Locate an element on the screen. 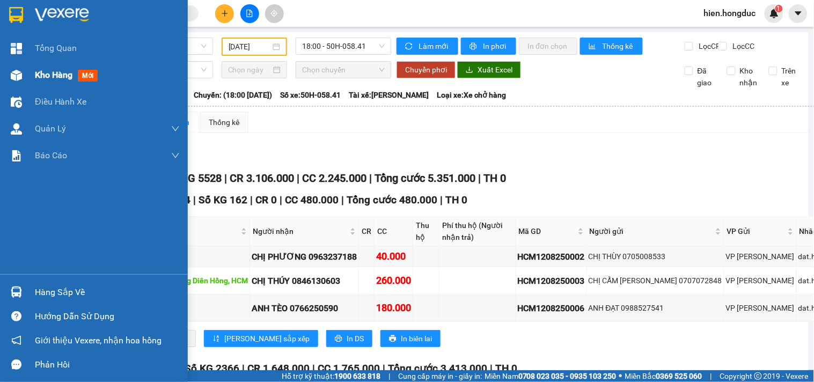  div: ANH ĐẠT 0988527541 is located at coordinates (655, 308).